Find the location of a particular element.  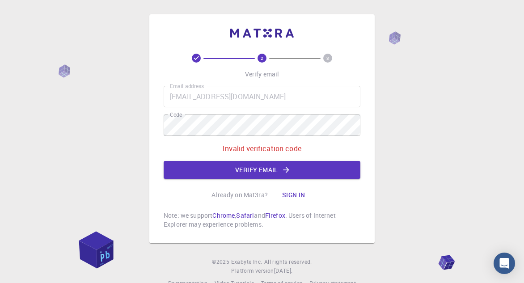

label: Email address is located at coordinates (187, 86).